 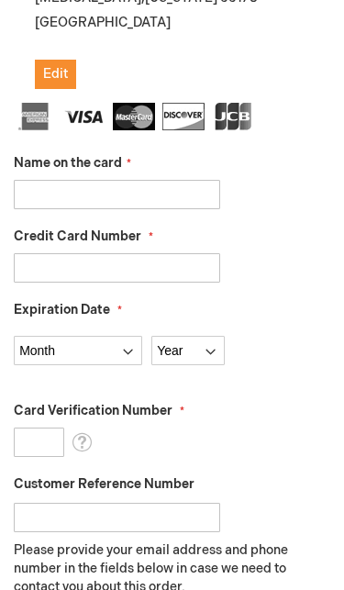 What do you see at coordinates (104, 484) in the screenshot?
I see `span: Customer Reference Number` at bounding box center [104, 484].